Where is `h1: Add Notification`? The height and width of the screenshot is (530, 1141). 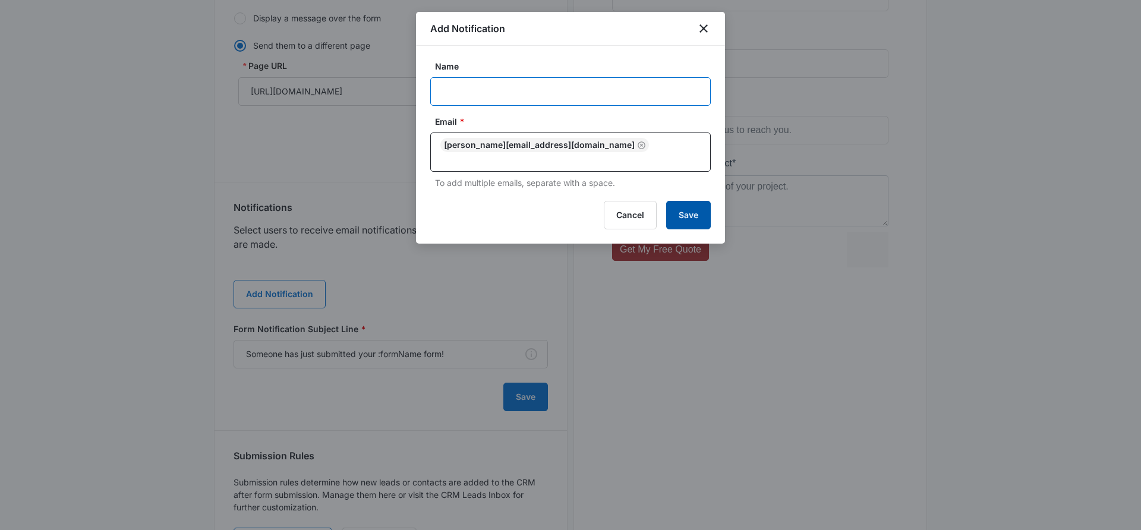 h1: Add Notification is located at coordinates (467, 29).